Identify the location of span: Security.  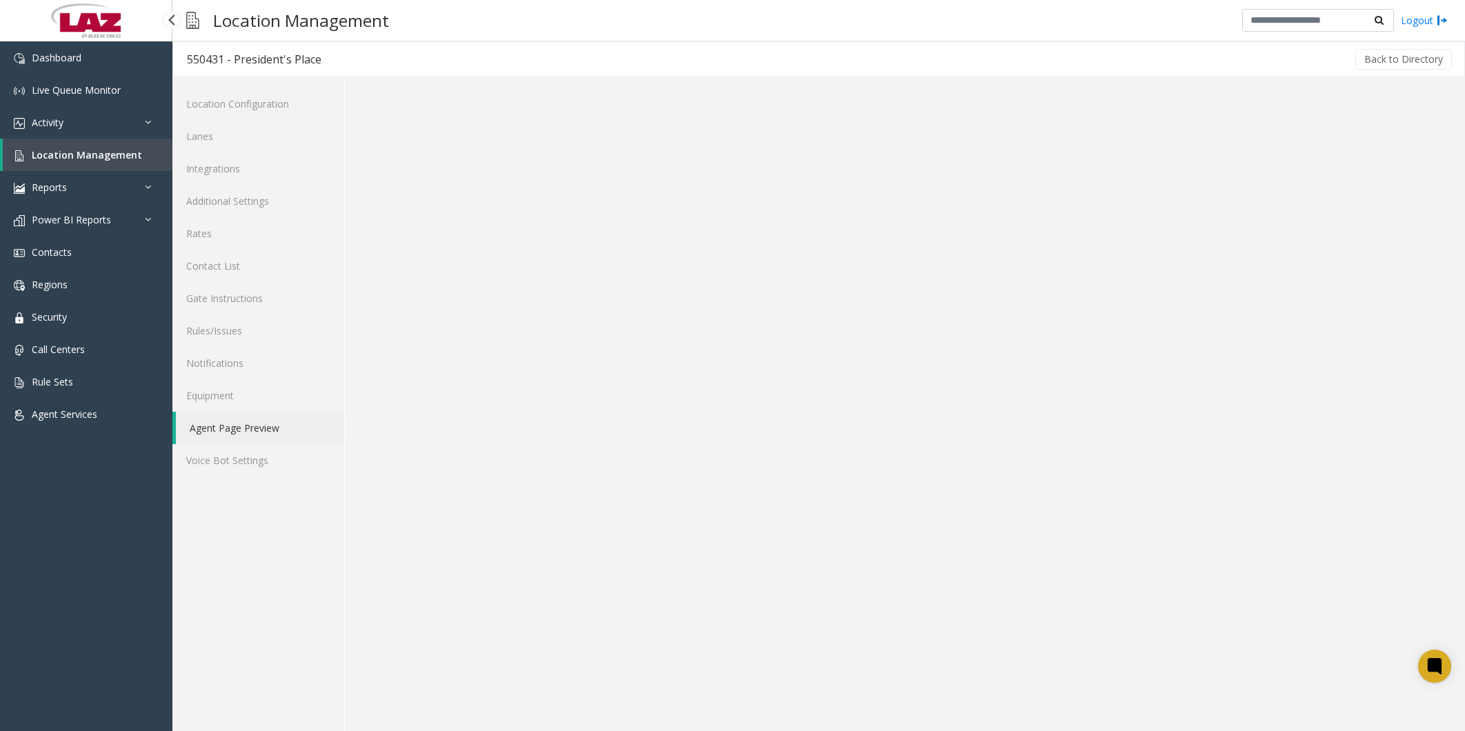
(49, 317).